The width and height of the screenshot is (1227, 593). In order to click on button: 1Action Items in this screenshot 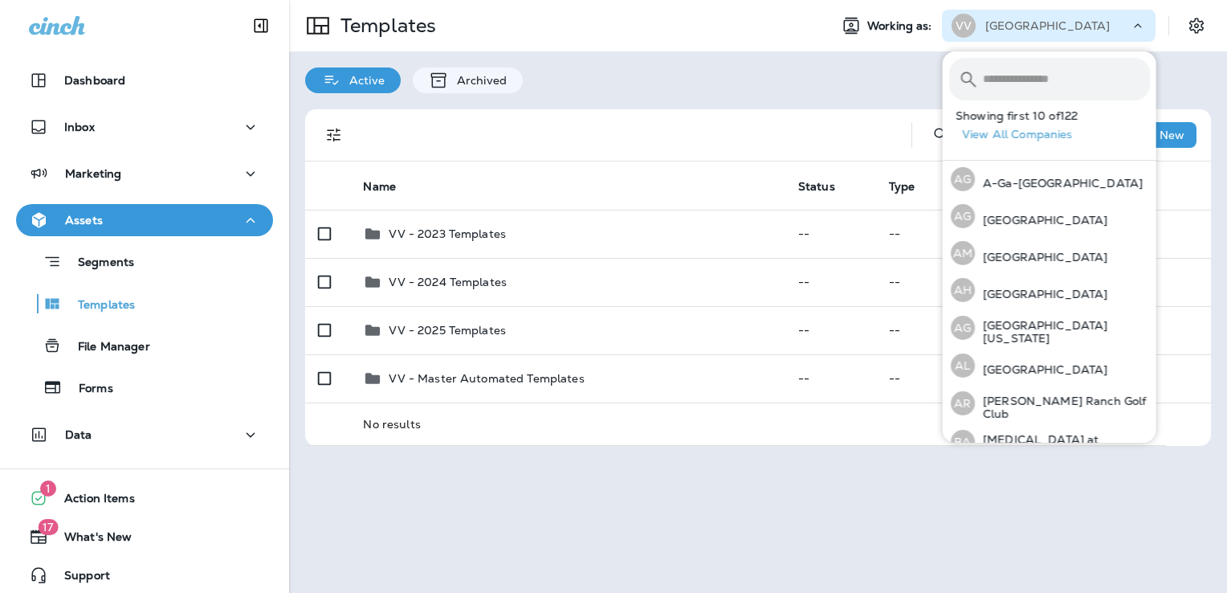, I will do `click(145, 498)`.